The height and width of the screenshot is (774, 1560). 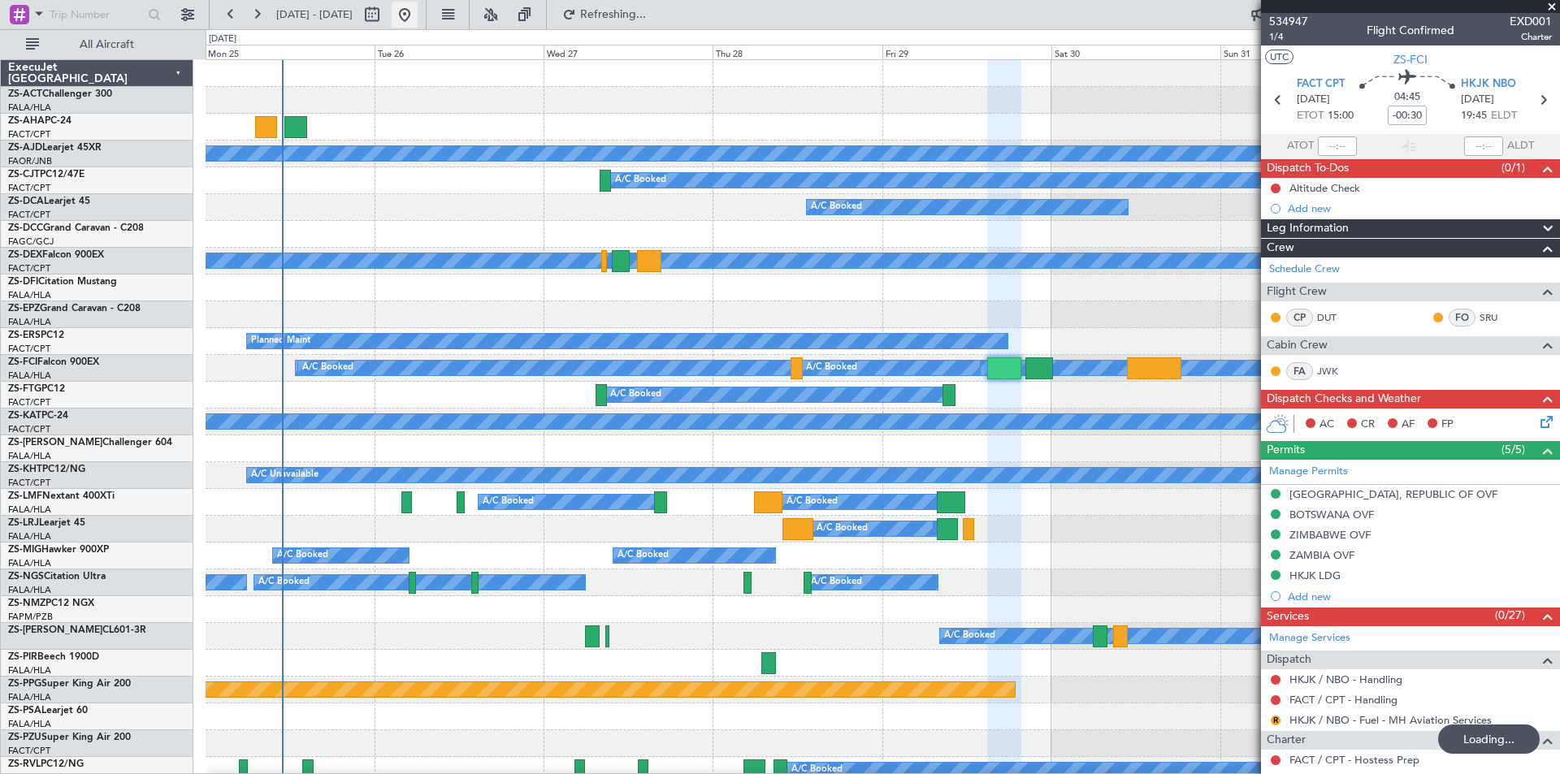 I want to click on a: ZS-RVLPC12/NG, so click(x=46, y=765).